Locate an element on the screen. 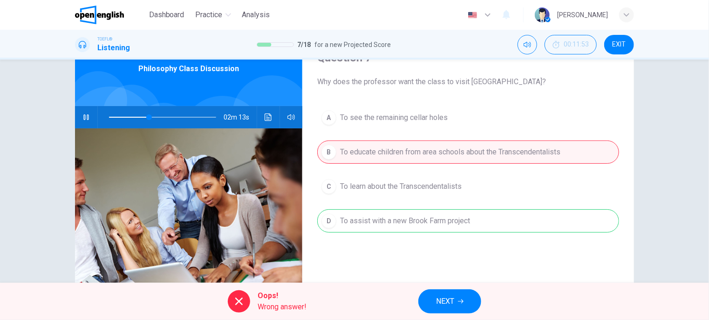 The width and height of the screenshot is (709, 320). span: Analysis is located at coordinates (256, 15).